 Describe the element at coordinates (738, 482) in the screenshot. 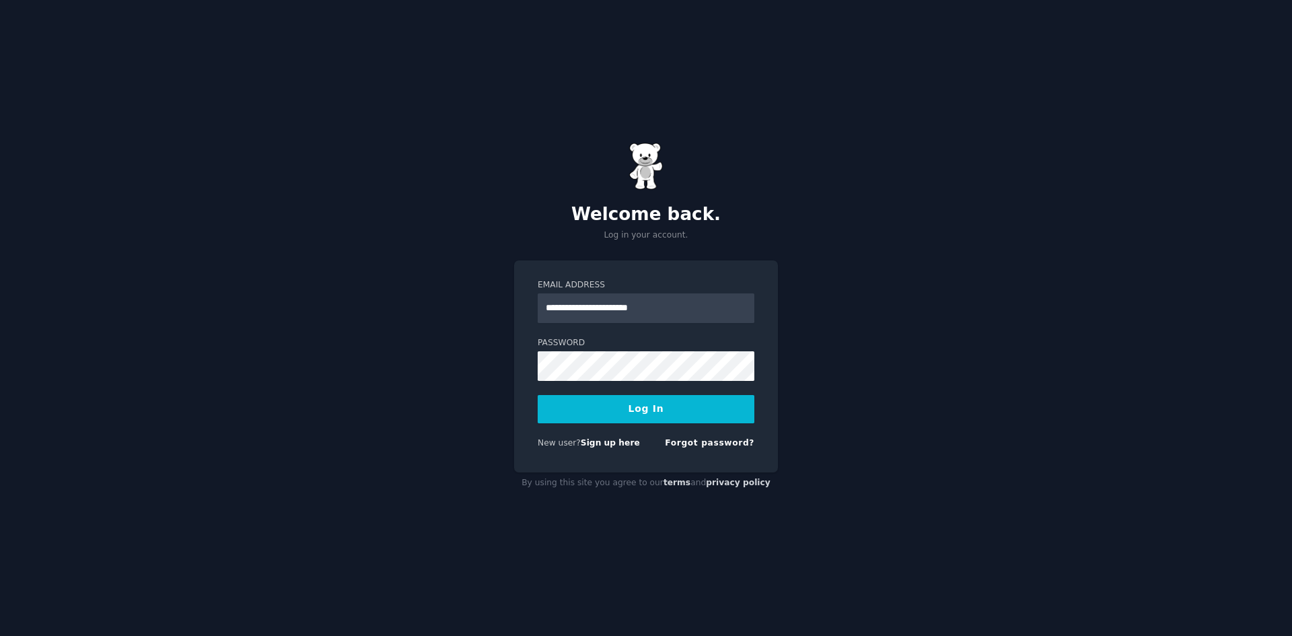

I see `a: privacy policy` at that location.